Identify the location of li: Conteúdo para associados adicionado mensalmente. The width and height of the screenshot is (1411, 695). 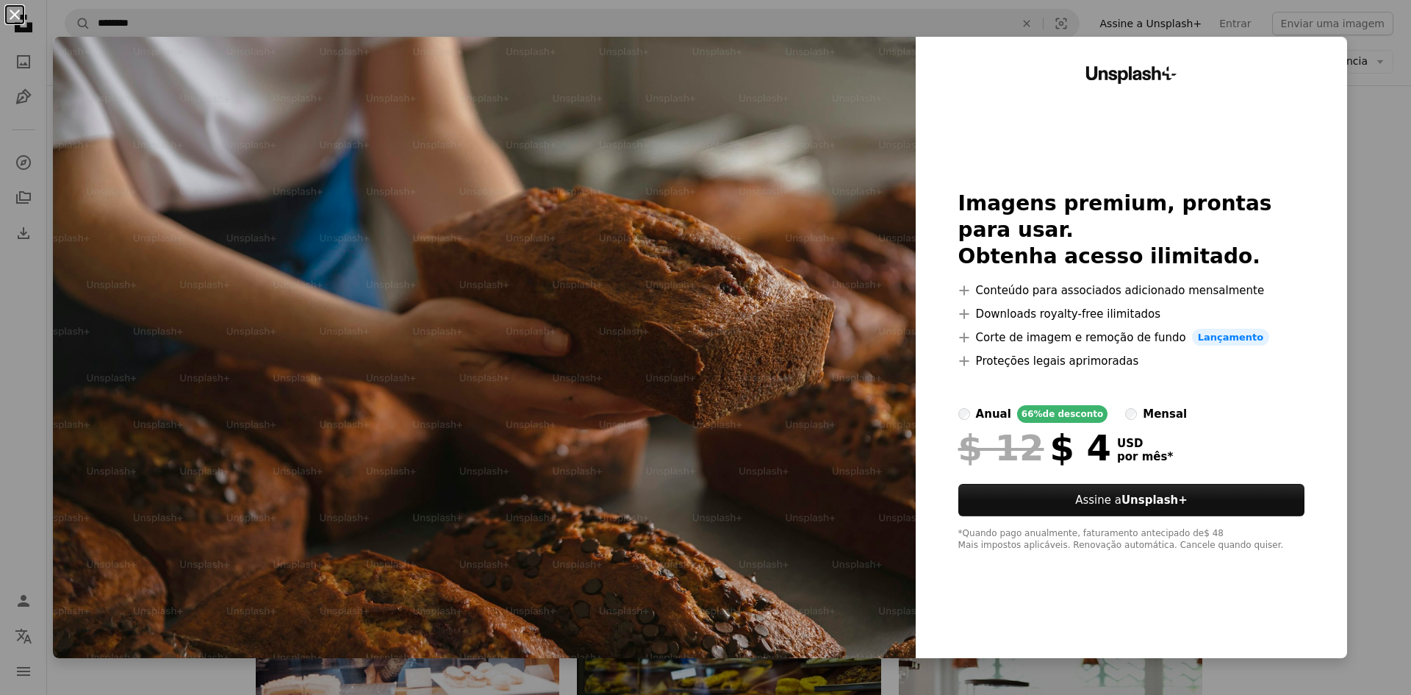
(1132, 290).